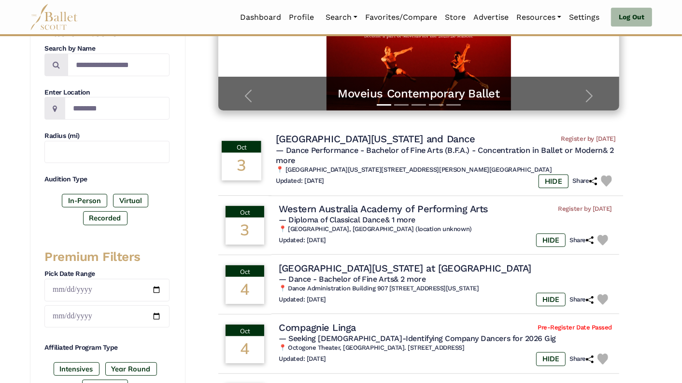 The height and width of the screenshot is (383, 682). I want to click on a: & 1 more, so click(400, 220).